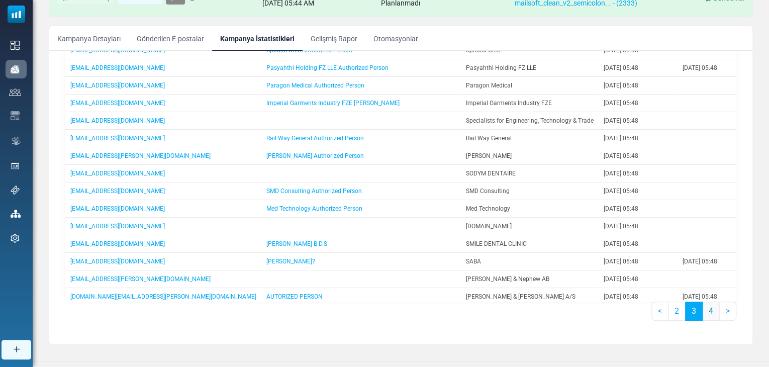 The width and height of the screenshot is (769, 367). What do you see at coordinates (530, 261) in the screenshot?
I see `td: SABA` at bounding box center [530, 261].